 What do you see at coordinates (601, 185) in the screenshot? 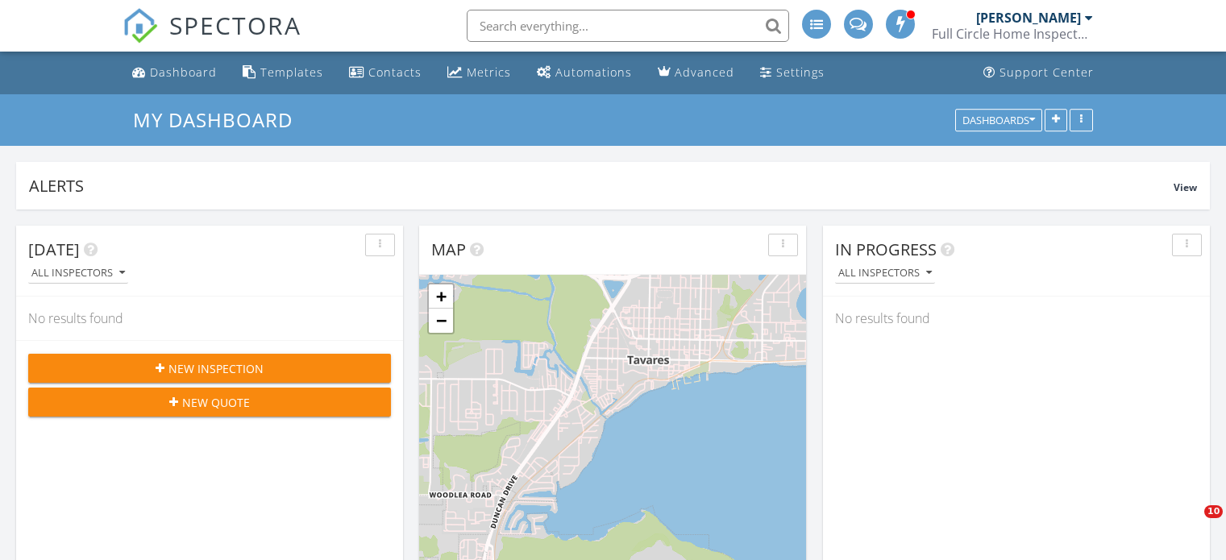
I see `div: Alerts` at bounding box center [601, 185].